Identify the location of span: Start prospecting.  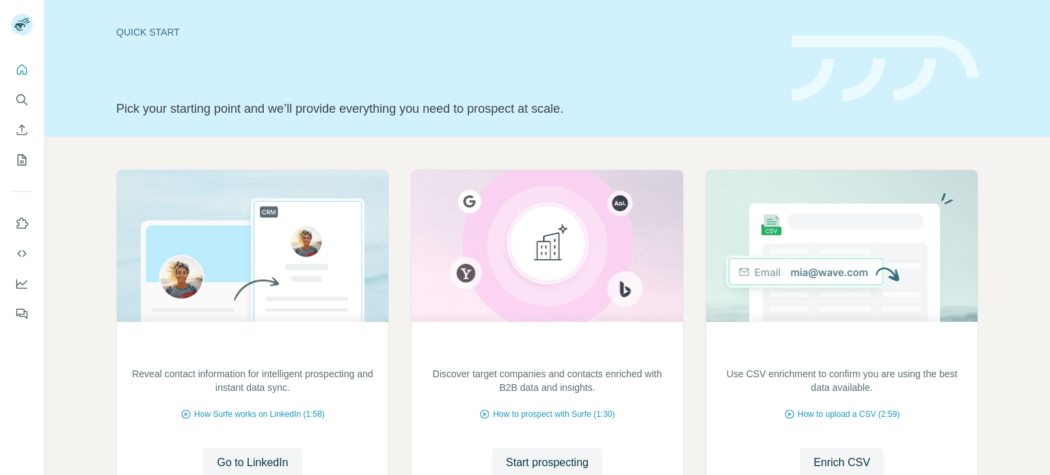
(547, 463).